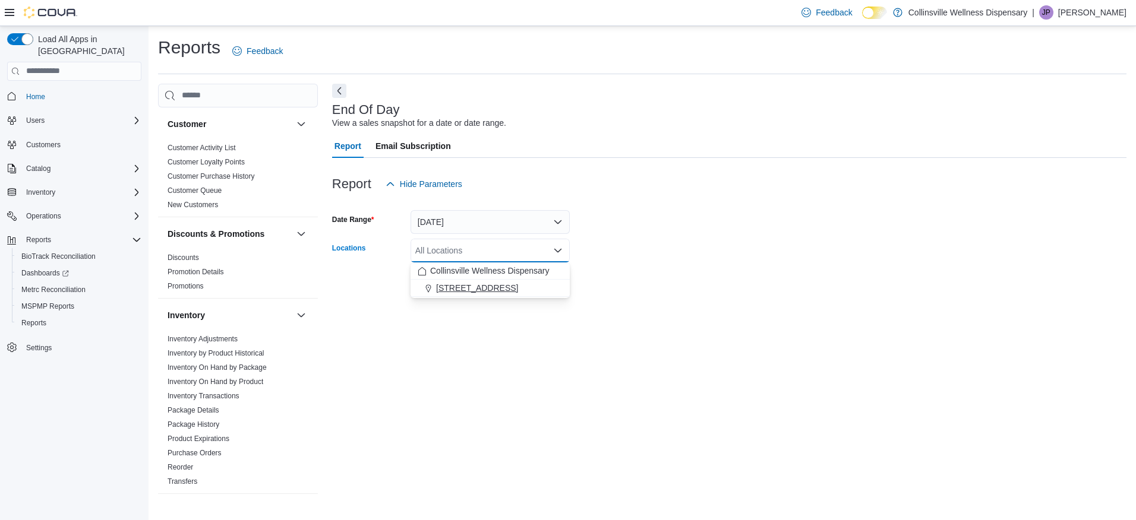 This screenshot has width=1136, height=520. What do you see at coordinates (180, 467) in the screenshot?
I see `a: Reorder` at bounding box center [180, 467].